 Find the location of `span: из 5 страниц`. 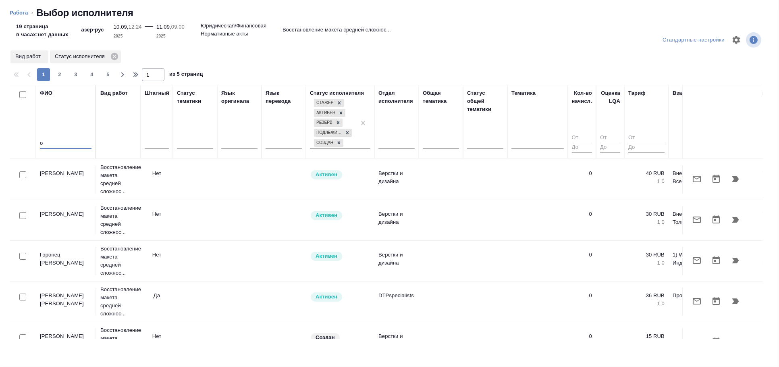

span: из 5 страниц is located at coordinates (186, 75).